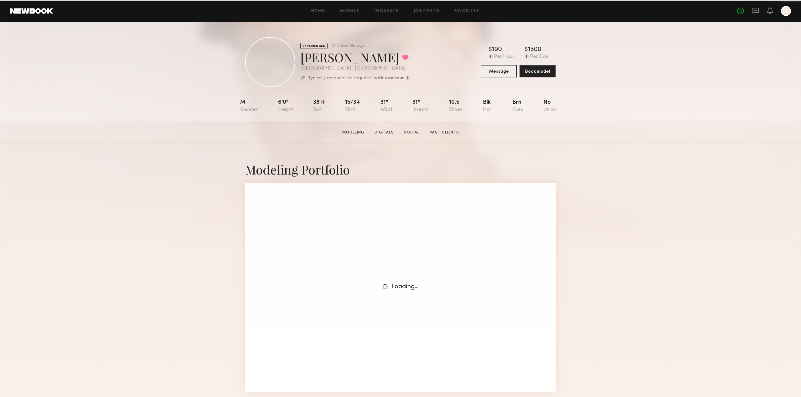 Image resolution: width=801 pixels, height=397 pixels. Describe the element at coordinates (350, 46) in the screenshot. I see `div: Online 9hr ago` at that location.